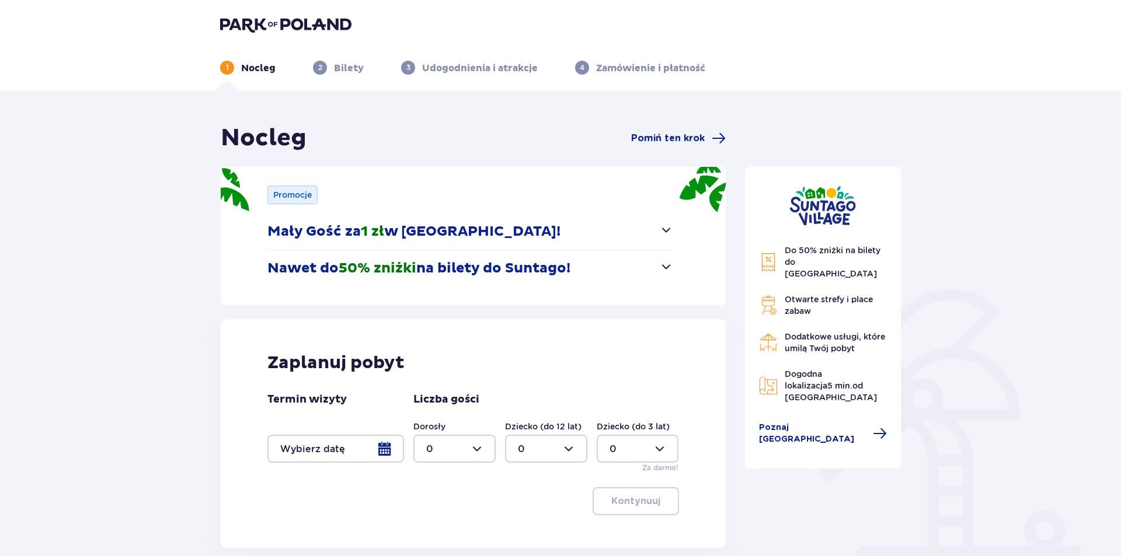 Image resolution: width=1121 pixels, height=556 pixels. Describe the element at coordinates (480, 68) in the screenshot. I see `p: Udogodnienia i atrakcje` at that location.